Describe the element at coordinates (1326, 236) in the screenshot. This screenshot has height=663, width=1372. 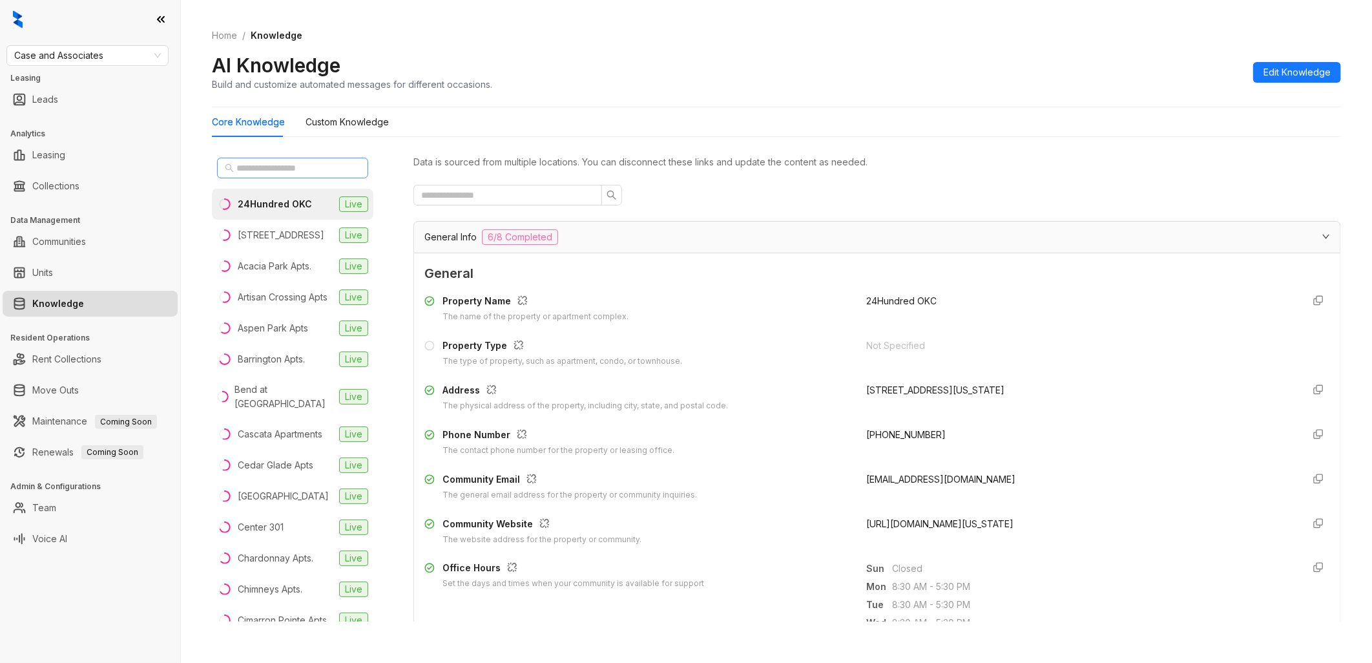
I see `span: expanded` at that location.